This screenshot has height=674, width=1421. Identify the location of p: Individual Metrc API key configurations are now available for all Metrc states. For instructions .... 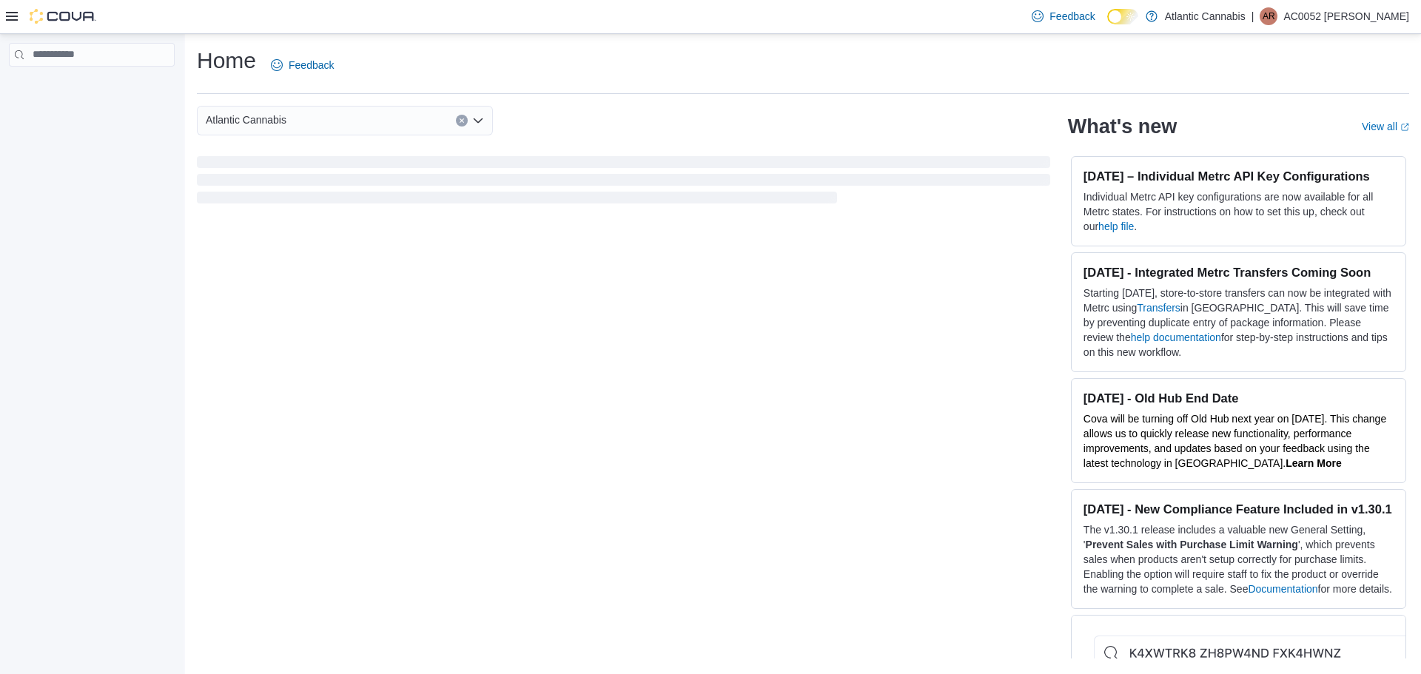
(1239, 212).